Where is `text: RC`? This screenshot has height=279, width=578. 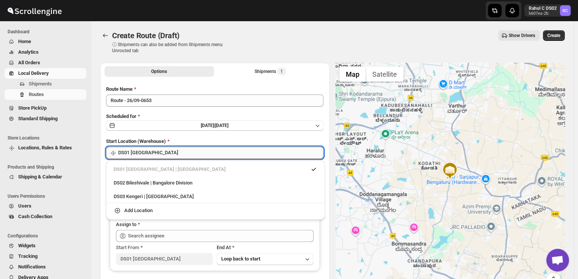 text: RC is located at coordinates (565, 11).